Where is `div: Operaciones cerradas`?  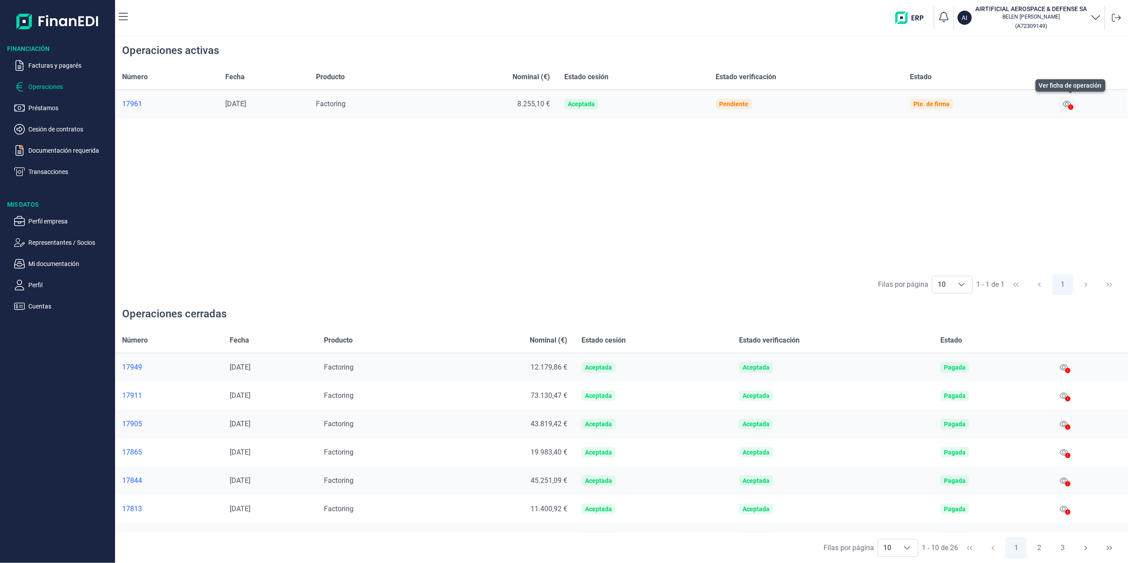
div: Operaciones cerradas is located at coordinates (174, 314).